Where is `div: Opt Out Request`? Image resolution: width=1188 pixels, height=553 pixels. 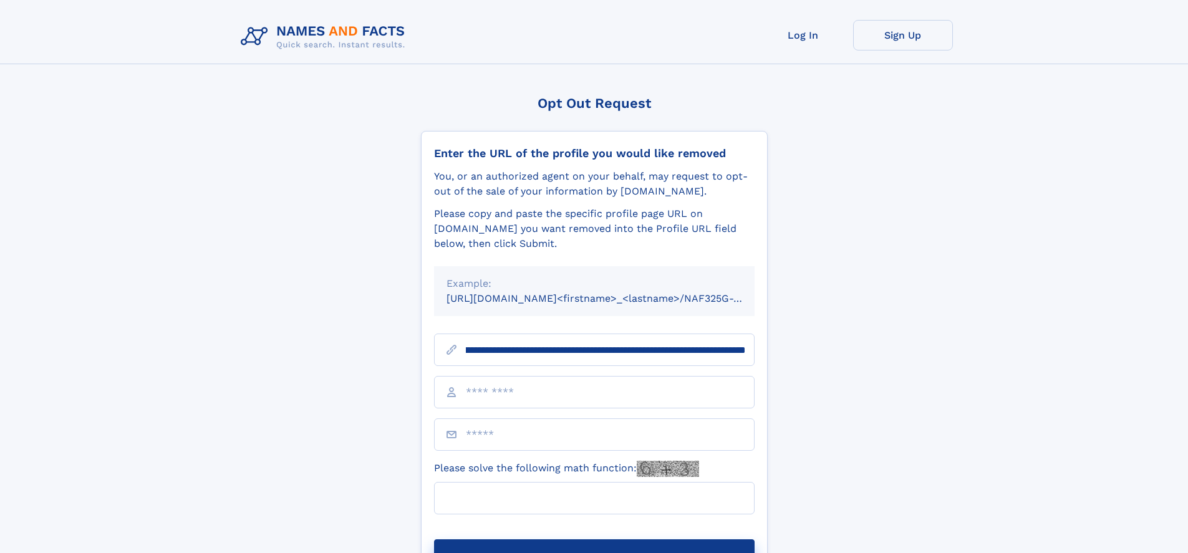
div: Opt Out Request is located at coordinates (594, 103).